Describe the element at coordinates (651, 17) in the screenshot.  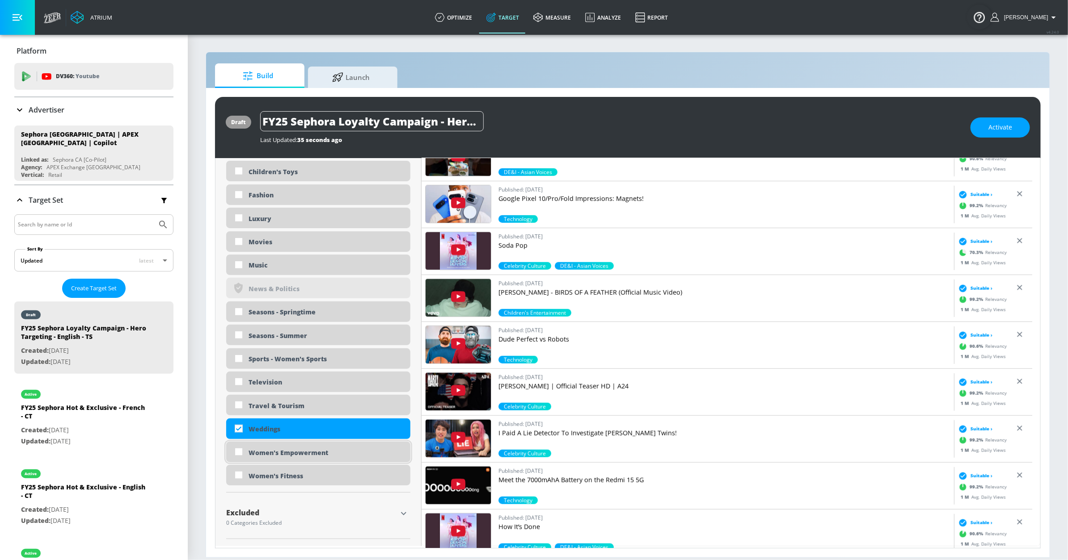
I see `a: Report` at that location.